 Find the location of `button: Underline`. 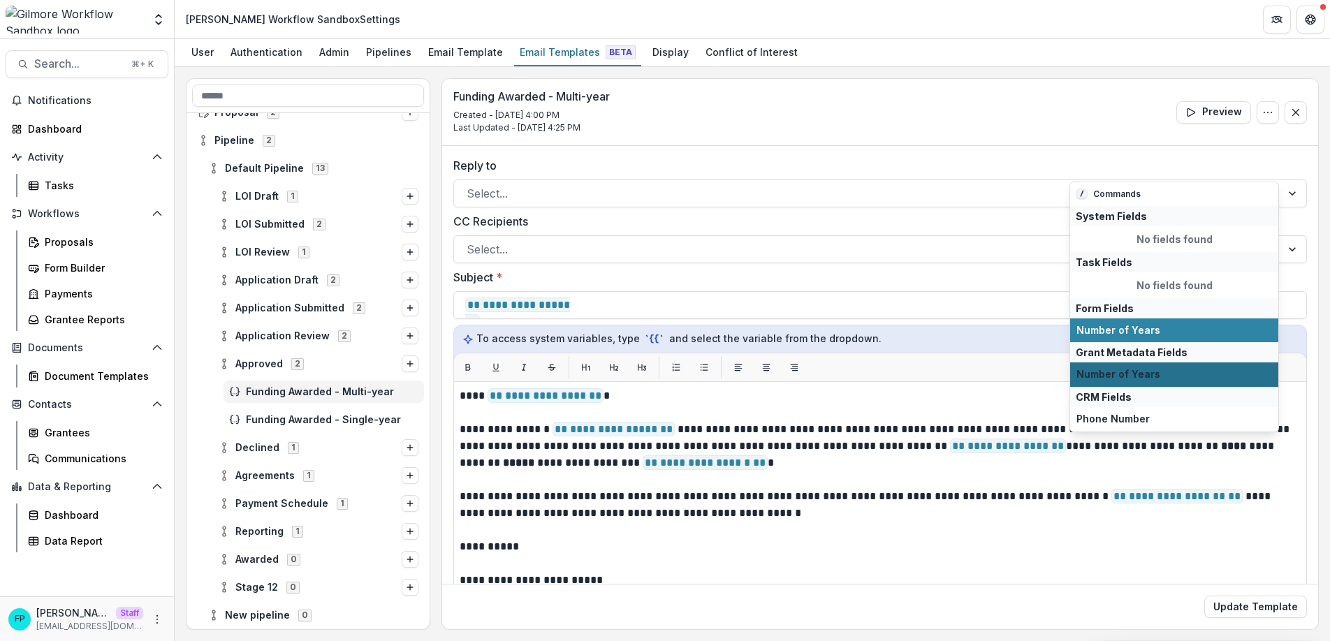

button: Underline is located at coordinates (496, 367).